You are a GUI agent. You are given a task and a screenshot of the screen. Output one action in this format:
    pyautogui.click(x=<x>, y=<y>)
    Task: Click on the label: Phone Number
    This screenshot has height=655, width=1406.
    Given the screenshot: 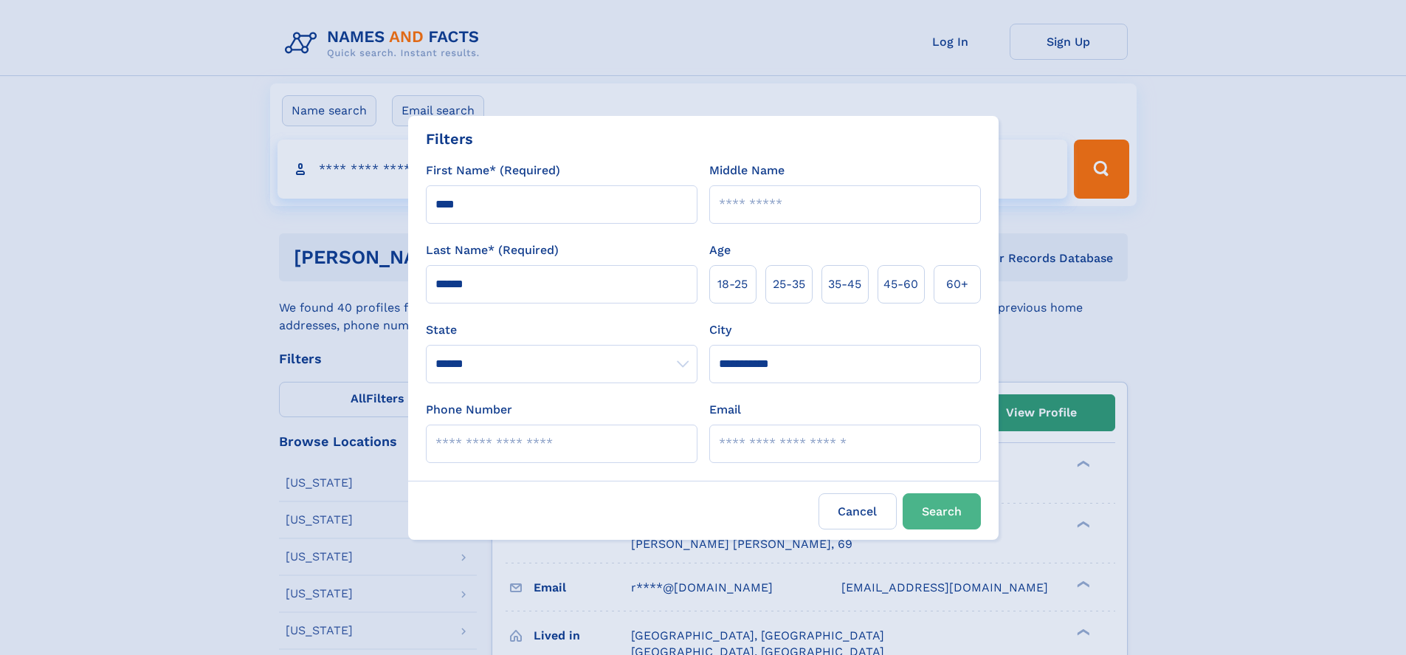 What is the action you would take?
    pyautogui.click(x=469, y=410)
    